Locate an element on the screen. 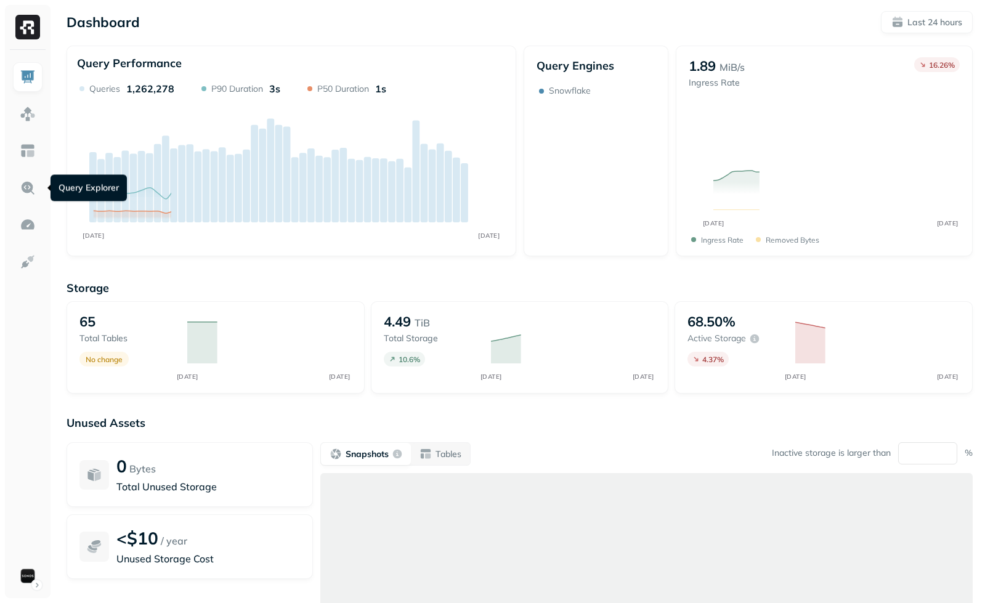 The width and height of the screenshot is (985, 603). p: 16.26 % is located at coordinates (942, 65).